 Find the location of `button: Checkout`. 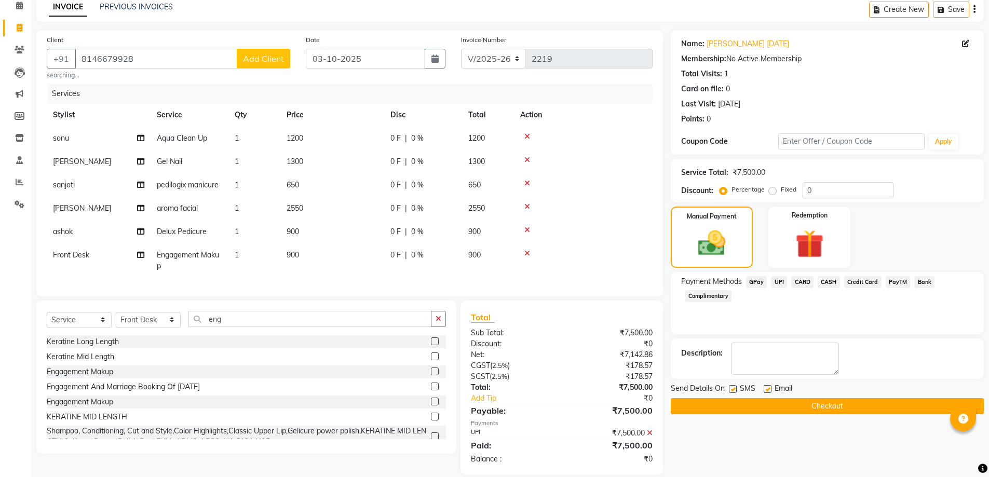

button: Checkout is located at coordinates (827, 406).